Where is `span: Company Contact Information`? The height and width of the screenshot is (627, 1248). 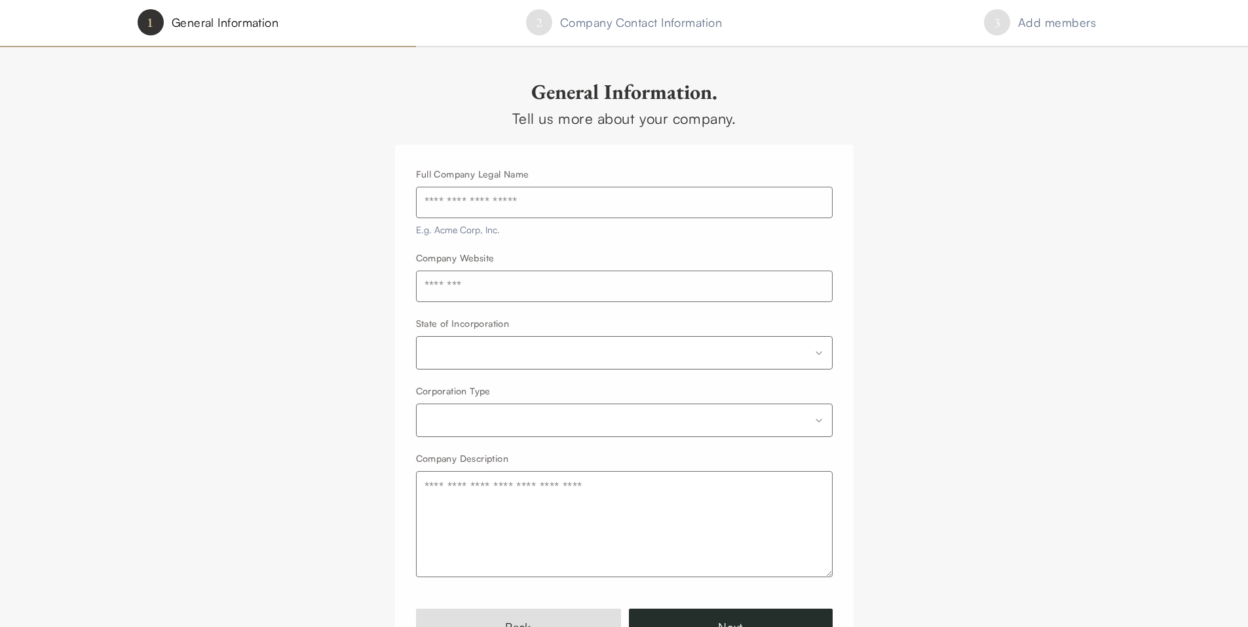
span: Company Contact Information is located at coordinates (641, 22).